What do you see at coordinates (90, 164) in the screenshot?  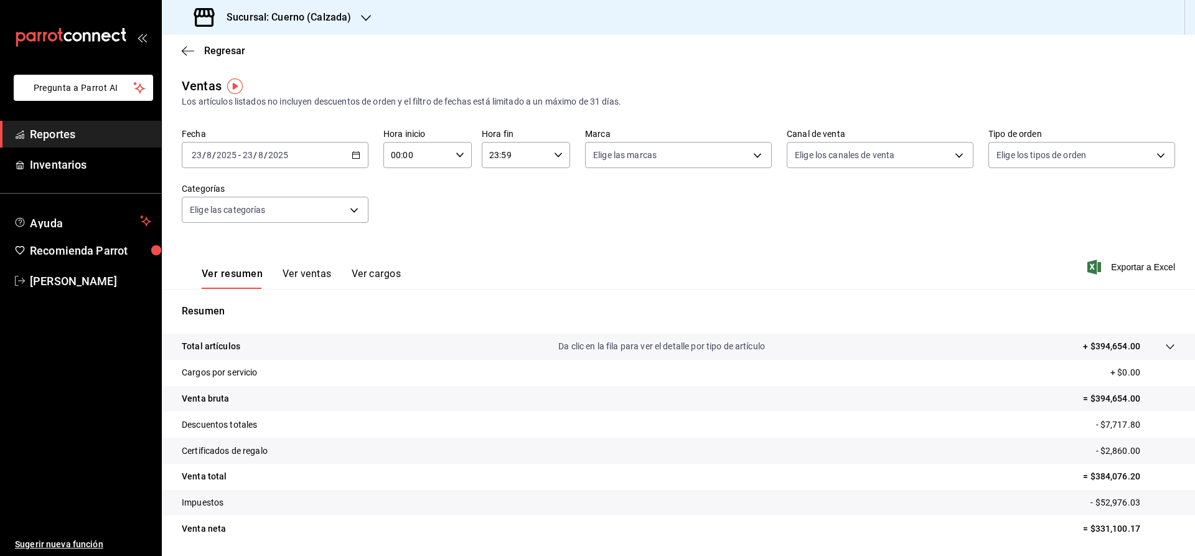 I see `span: Inventarios` at bounding box center [90, 164].